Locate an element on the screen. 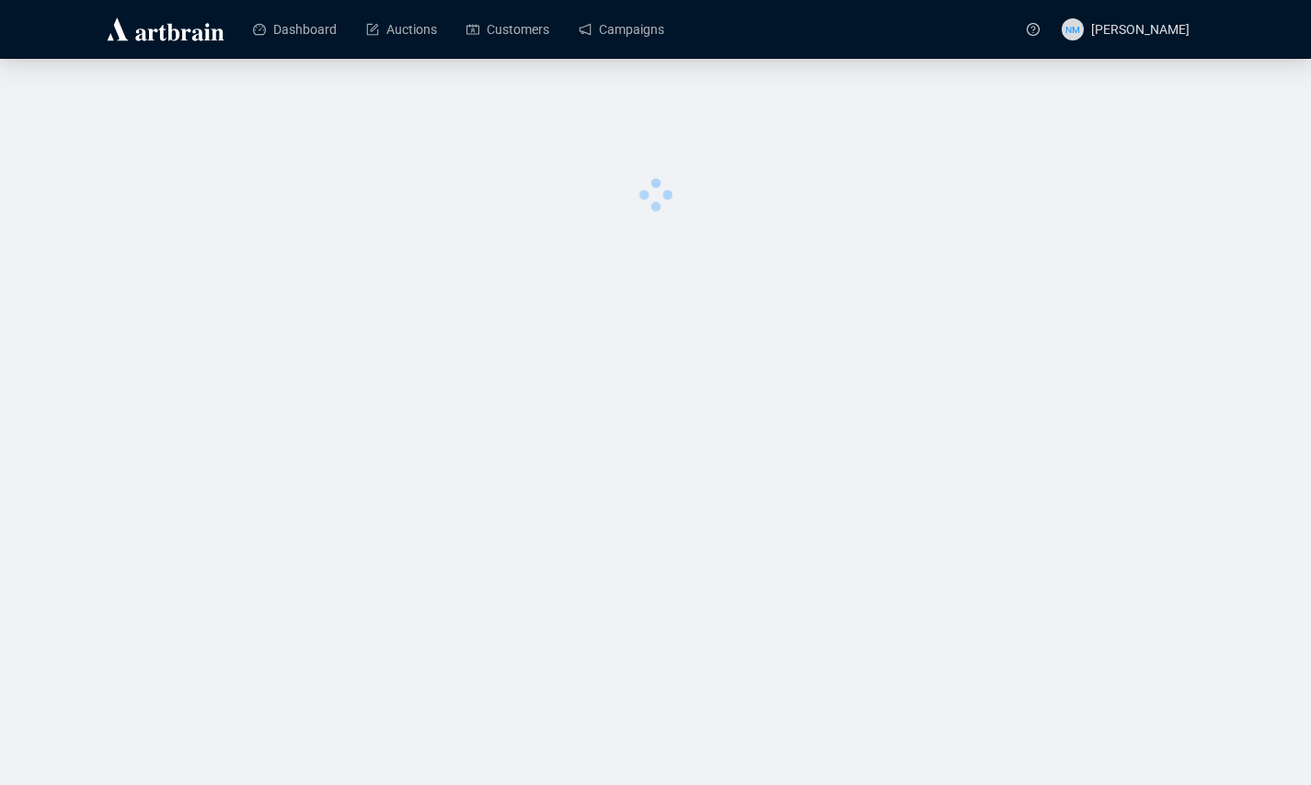 This screenshot has width=1311, height=785. img: logo is located at coordinates (166, 29).